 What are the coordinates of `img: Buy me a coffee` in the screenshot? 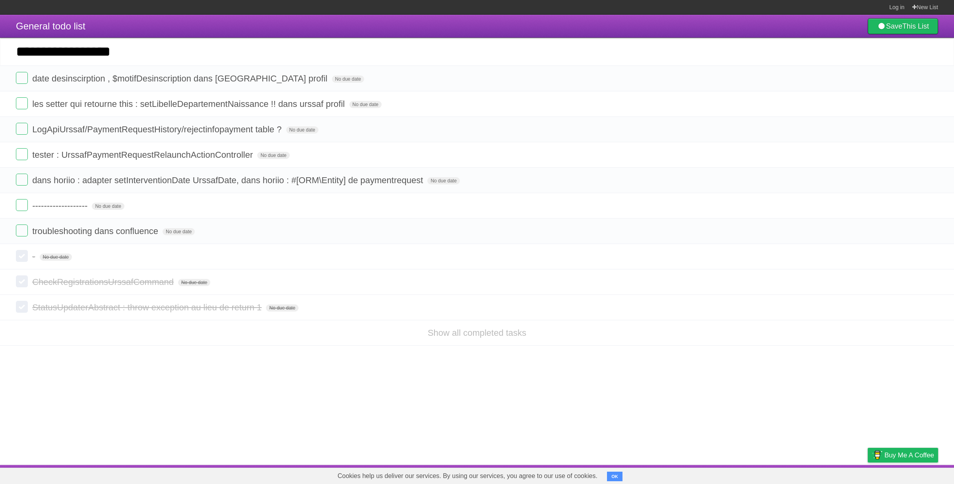 It's located at (877, 455).